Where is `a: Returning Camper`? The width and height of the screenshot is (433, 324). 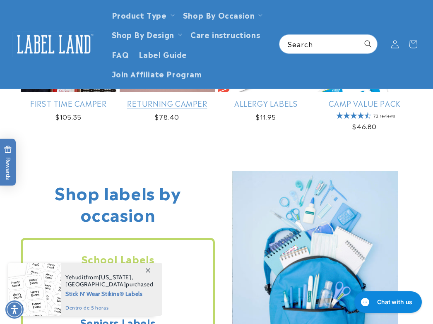
a: Returning Camper is located at coordinates (167, 103).